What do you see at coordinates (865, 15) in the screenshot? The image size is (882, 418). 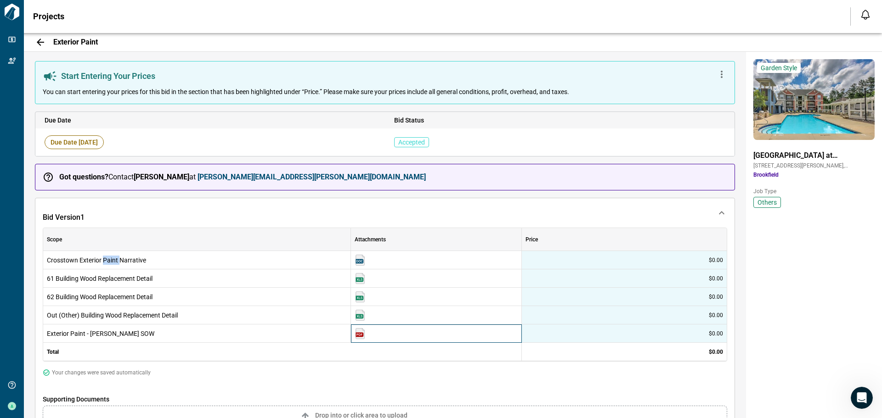 I see `button: Open notification feed` at bounding box center [865, 15].